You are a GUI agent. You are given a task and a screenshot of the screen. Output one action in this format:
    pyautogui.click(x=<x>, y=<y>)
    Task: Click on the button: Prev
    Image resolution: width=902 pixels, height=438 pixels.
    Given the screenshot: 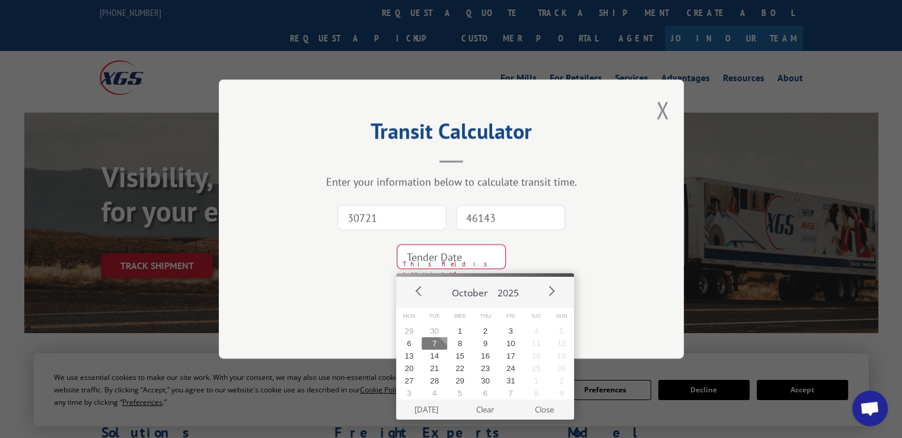 What is the action you would take?
    pyautogui.click(x=419, y=291)
    